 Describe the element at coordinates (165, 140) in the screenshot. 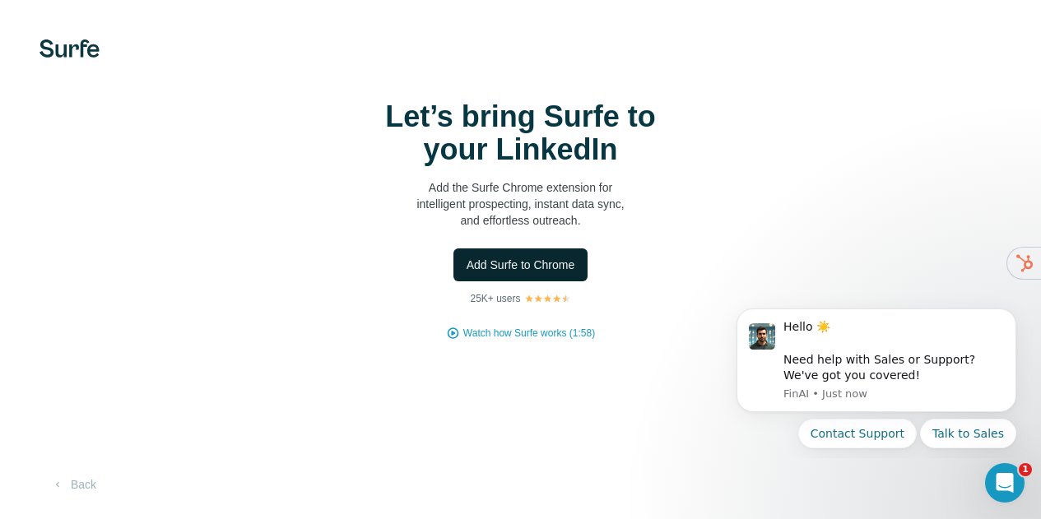

I see `div: Quick reply options` at that location.